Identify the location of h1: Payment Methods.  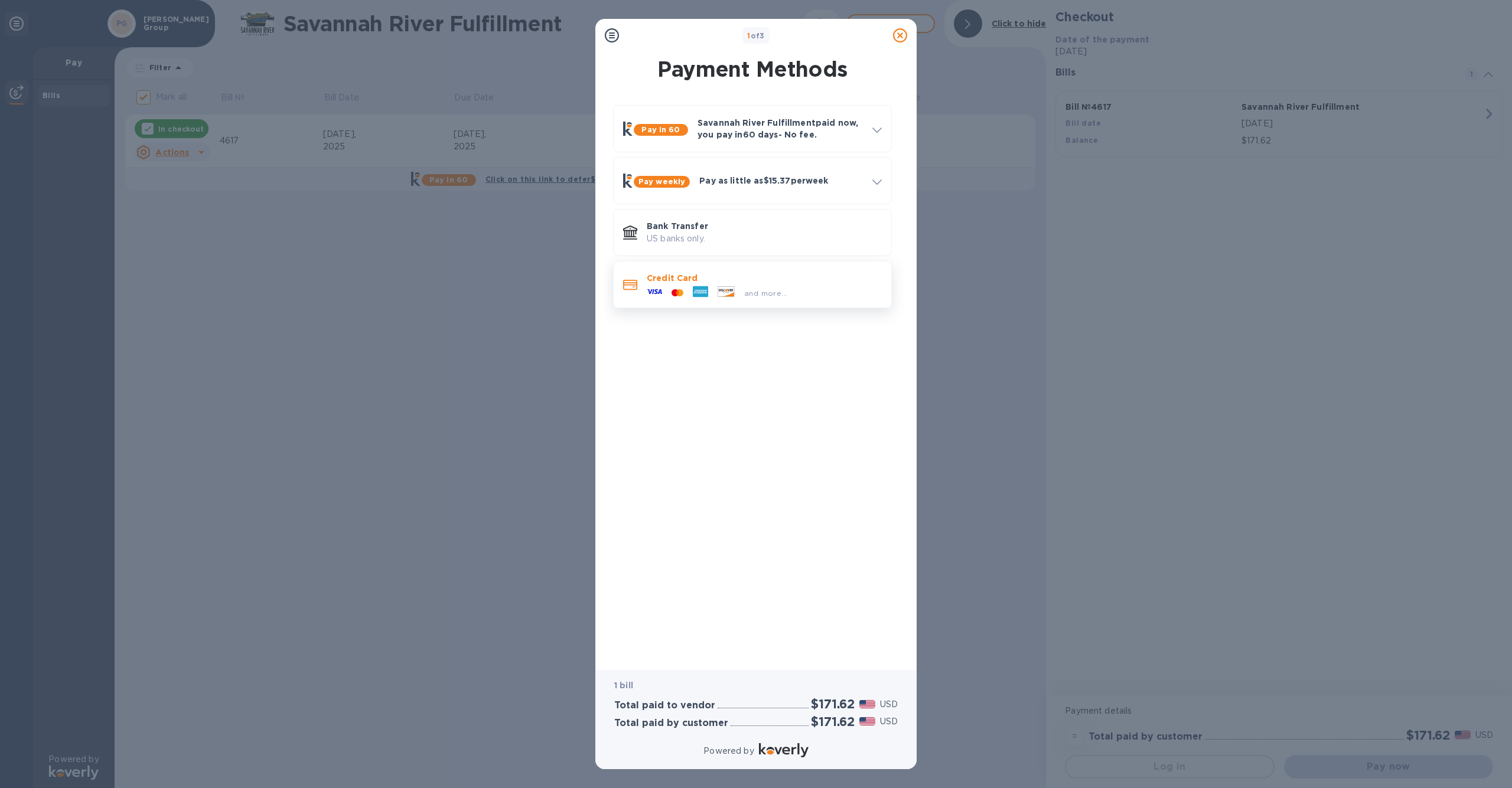
(753, 69).